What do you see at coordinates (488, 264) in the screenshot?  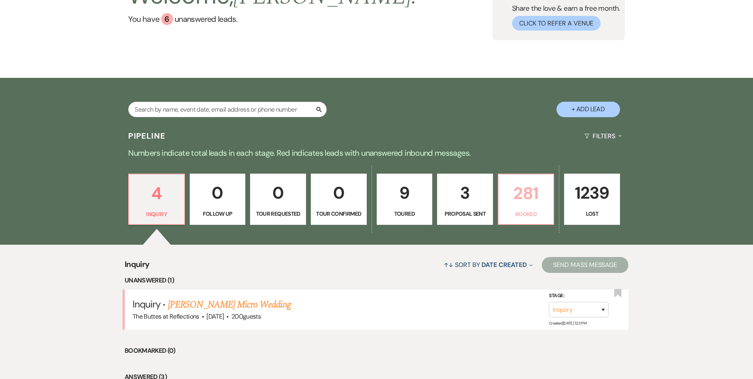 I see `button: Sort By Date Created` at bounding box center [488, 264].